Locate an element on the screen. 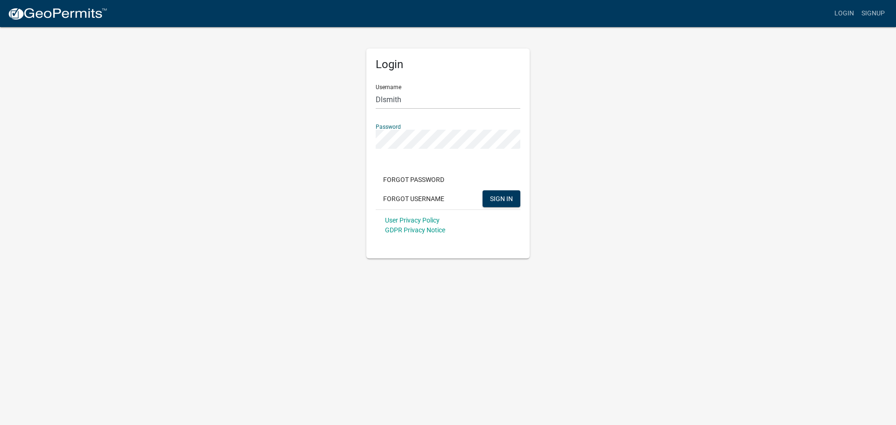  a: GDPR Privacy Notice is located at coordinates (415, 230).